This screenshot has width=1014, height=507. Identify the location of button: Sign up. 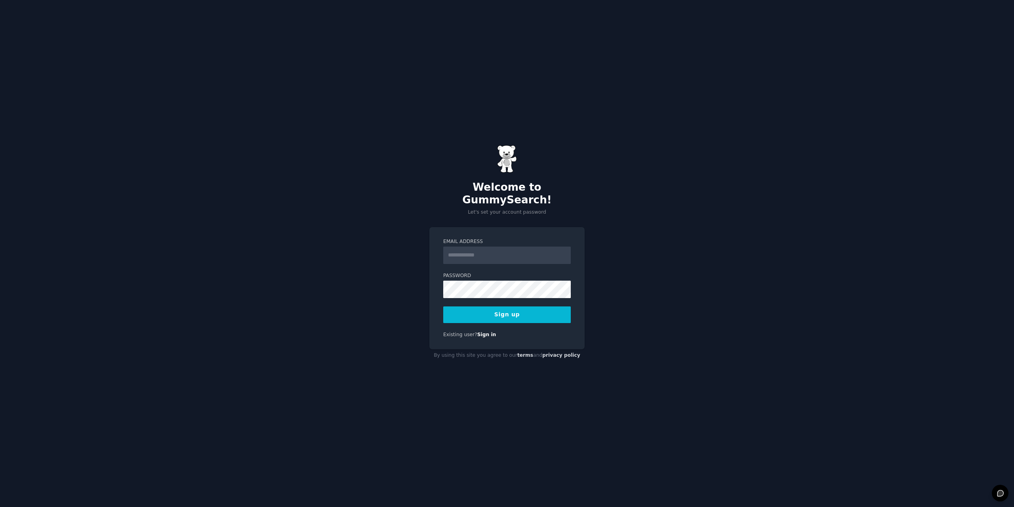
(507, 315).